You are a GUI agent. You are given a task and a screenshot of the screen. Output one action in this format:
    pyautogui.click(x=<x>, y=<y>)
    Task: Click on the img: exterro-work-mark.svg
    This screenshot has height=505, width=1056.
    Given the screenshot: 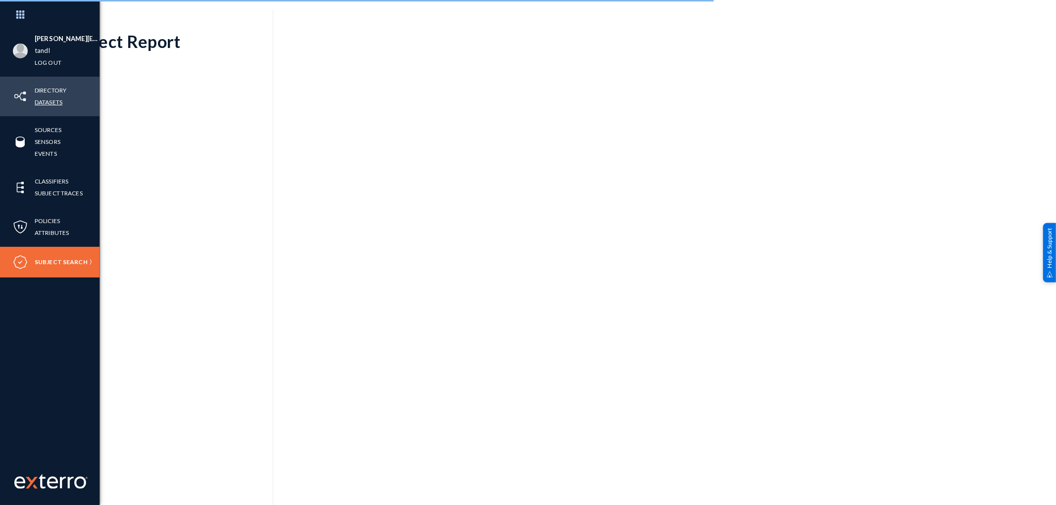 What is the action you would take?
    pyautogui.click(x=51, y=482)
    